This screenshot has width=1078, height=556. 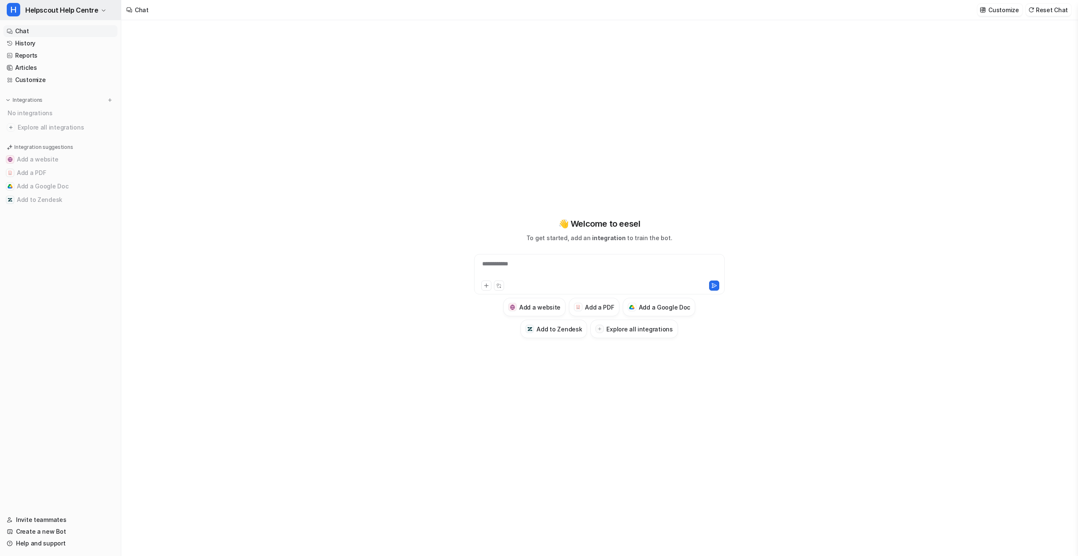 I want to click on p: Integration suggestions, so click(x=43, y=147).